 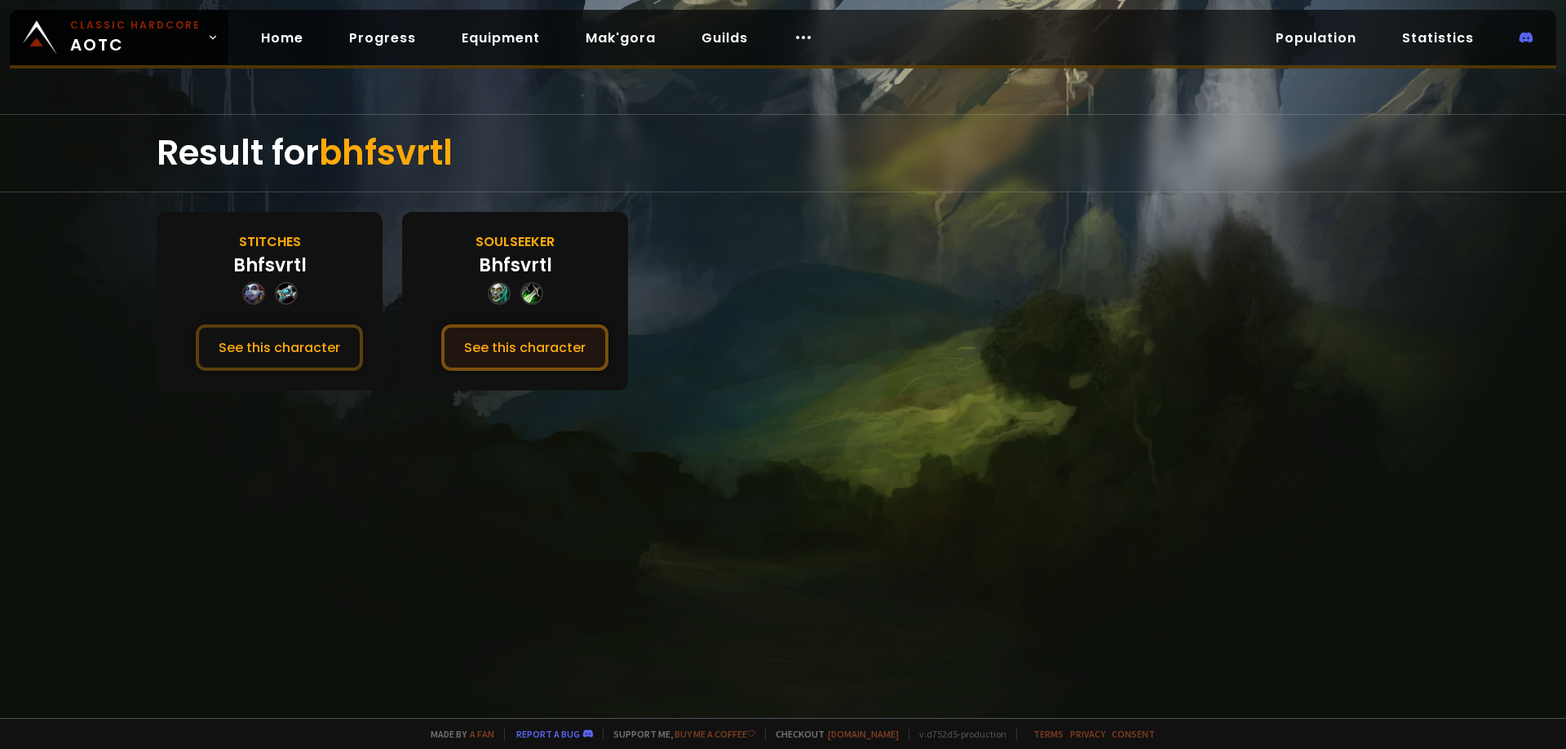 What do you see at coordinates (783, 153) in the screenshot?
I see `div: Result for` at bounding box center [783, 153].